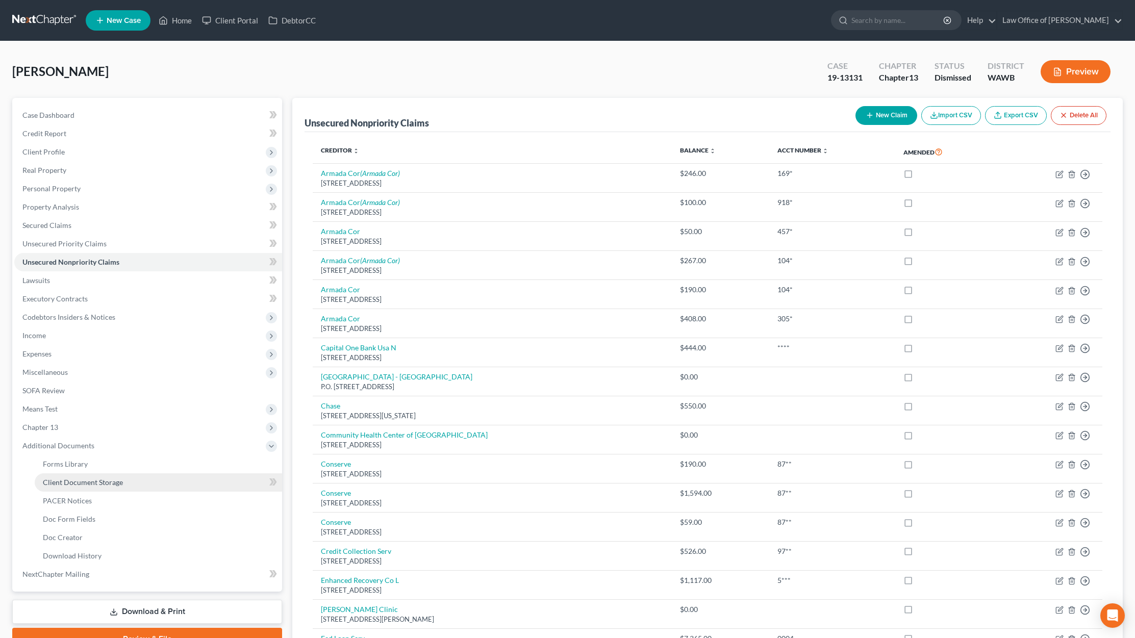  What do you see at coordinates (158, 519) in the screenshot?
I see `a: Doc Form Fields` at bounding box center [158, 519].